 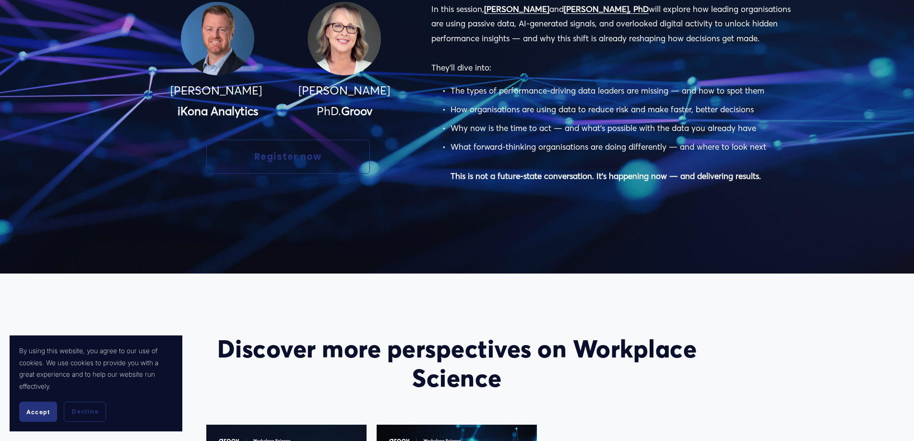 I want to click on h2: Discover more perspectives on Workplace Science, so click(x=457, y=363).